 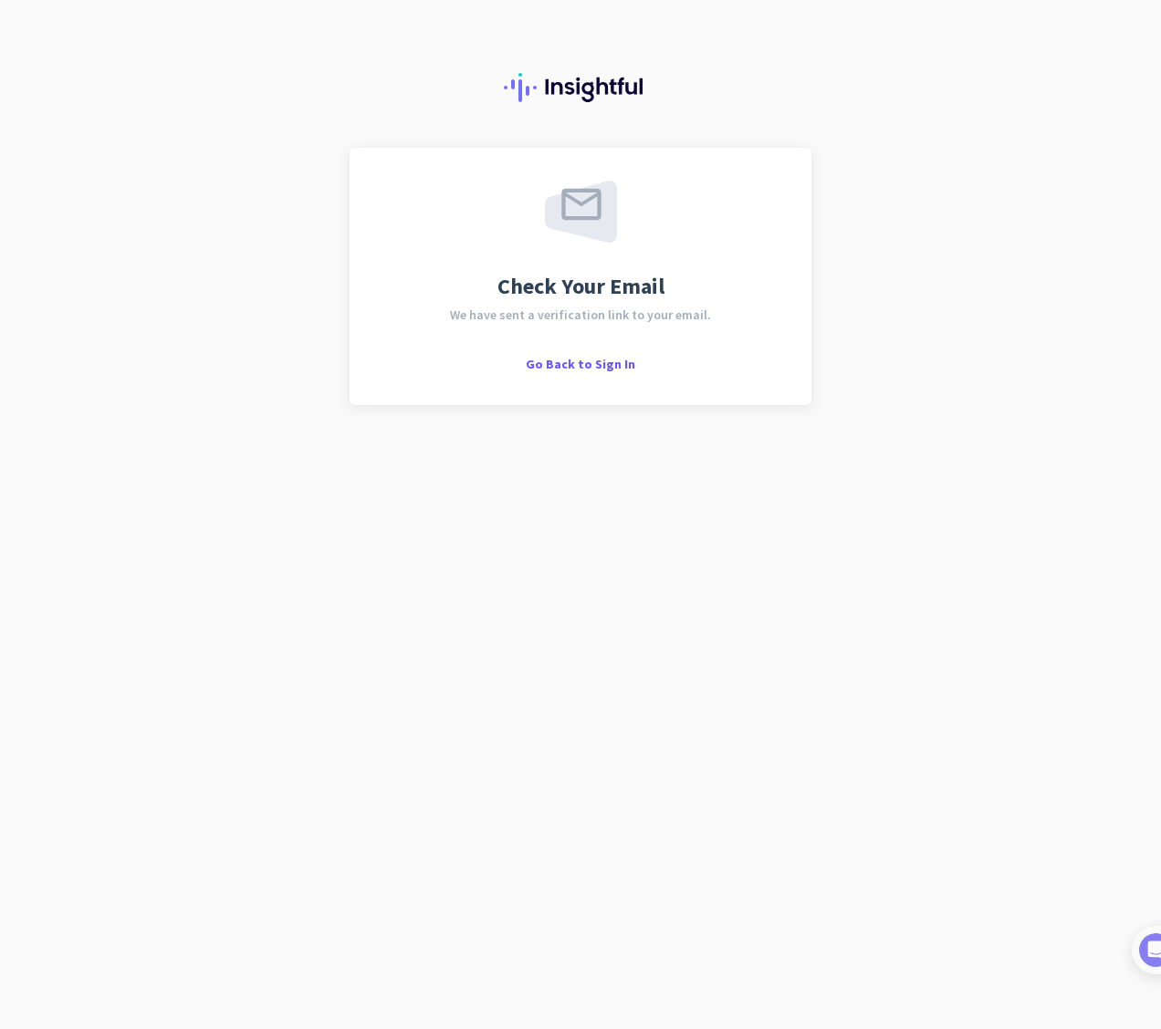 I want to click on span: We have sent a verification link to your email., so click(x=580, y=315).